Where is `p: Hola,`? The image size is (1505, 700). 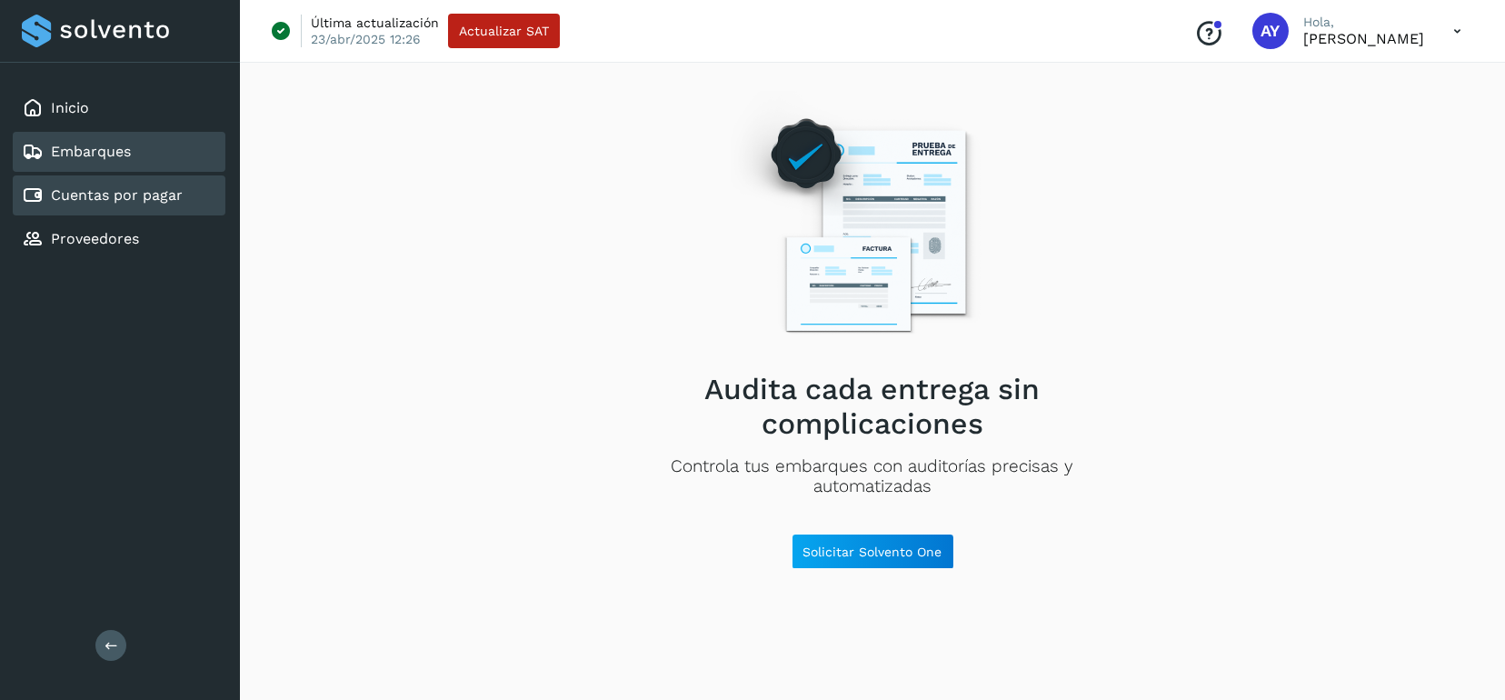 p: Hola, is located at coordinates (1363, 22).